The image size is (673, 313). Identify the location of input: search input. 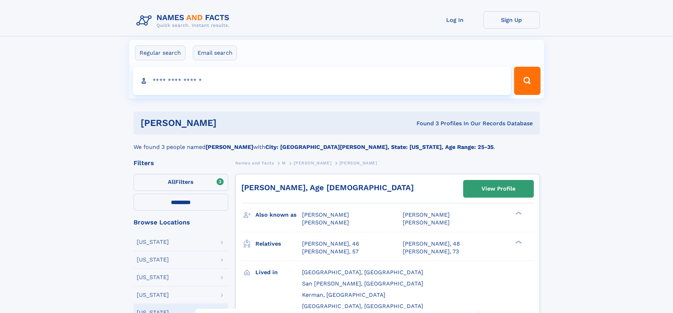
(322, 81).